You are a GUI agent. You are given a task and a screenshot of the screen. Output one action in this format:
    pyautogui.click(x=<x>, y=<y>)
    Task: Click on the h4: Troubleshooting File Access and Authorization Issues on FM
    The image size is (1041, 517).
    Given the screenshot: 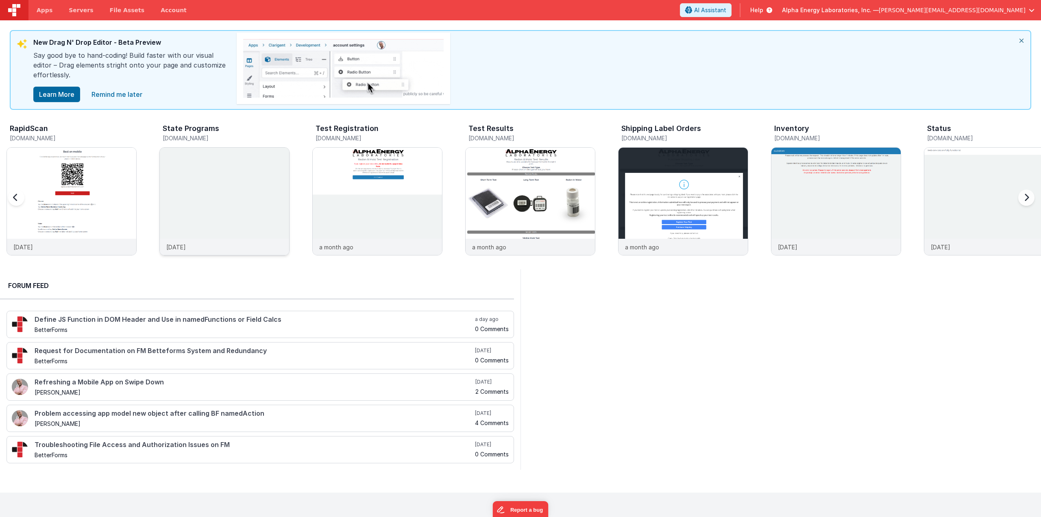 What is the action you would take?
    pyautogui.click(x=254, y=445)
    